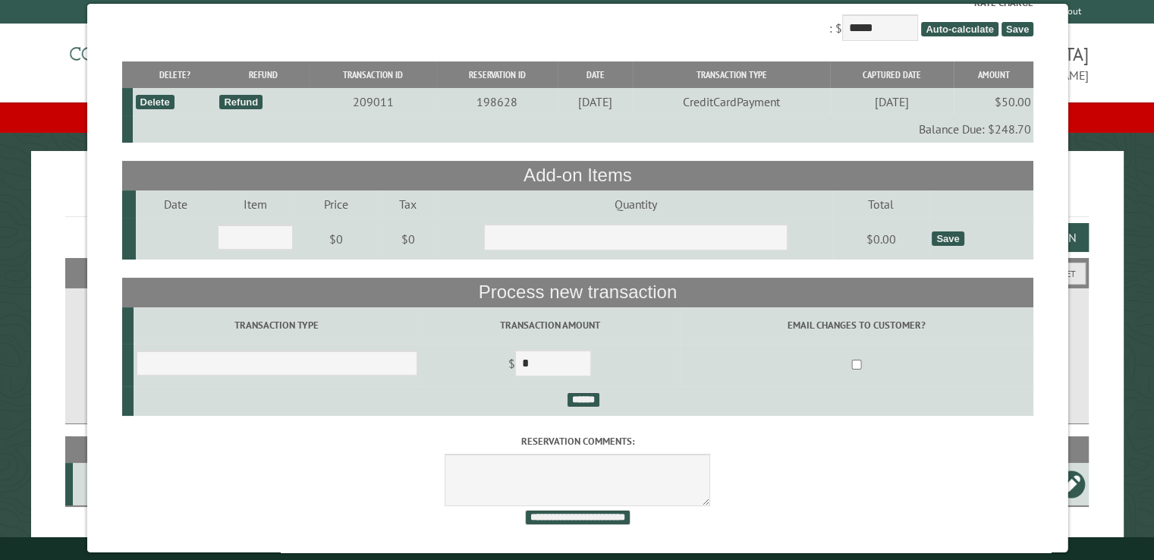 The height and width of the screenshot is (560, 1154). I want to click on th: Site, so click(172, 449).